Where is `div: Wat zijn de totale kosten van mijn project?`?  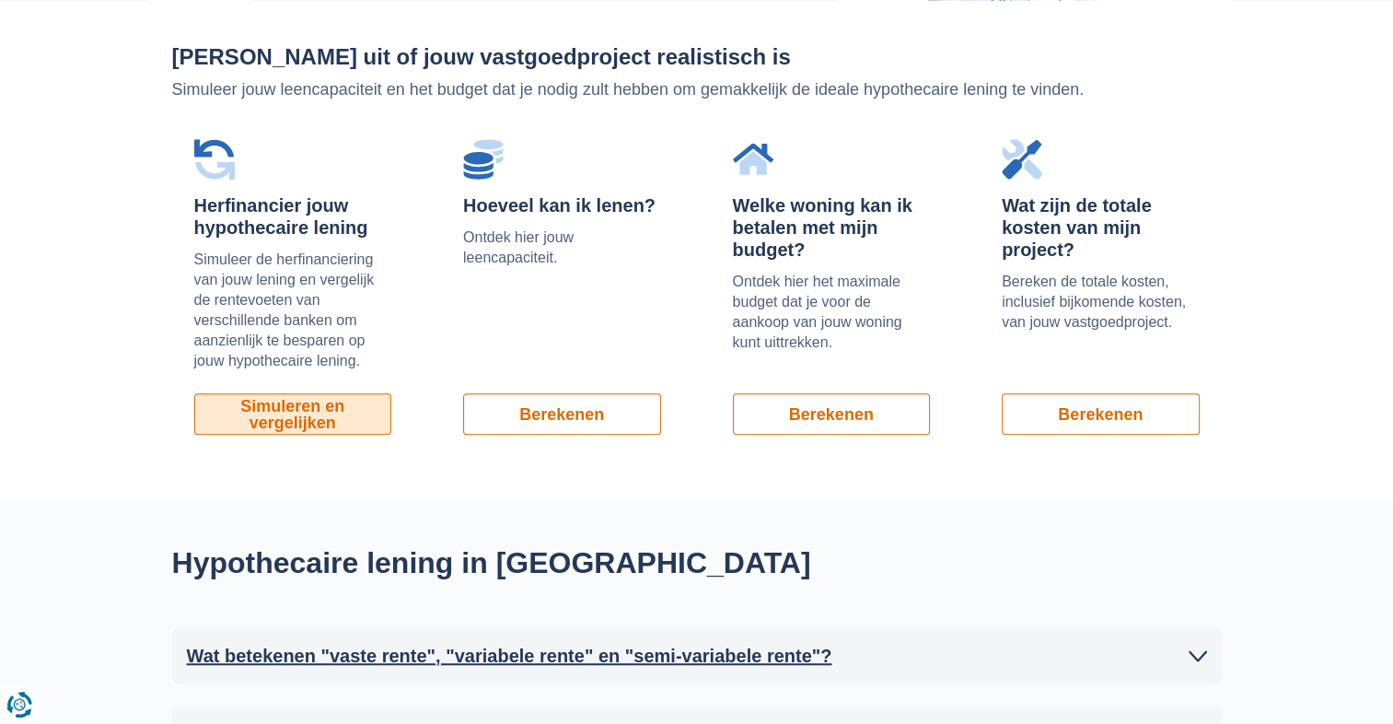
div: Wat zijn de totale kosten van mijn project? is located at coordinates (1100, 227).